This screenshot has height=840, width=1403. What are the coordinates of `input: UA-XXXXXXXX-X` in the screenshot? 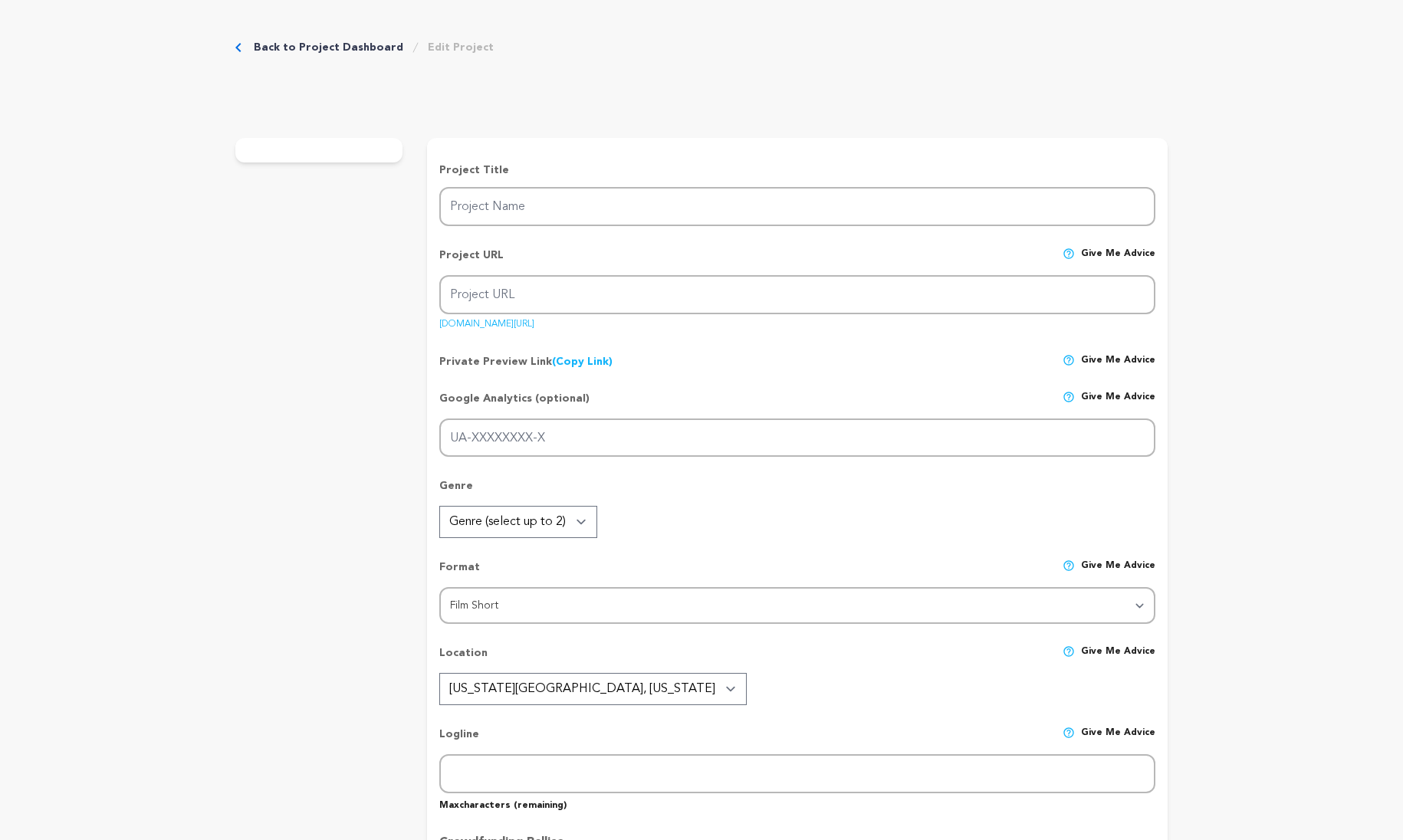 It's located at (797, 437).